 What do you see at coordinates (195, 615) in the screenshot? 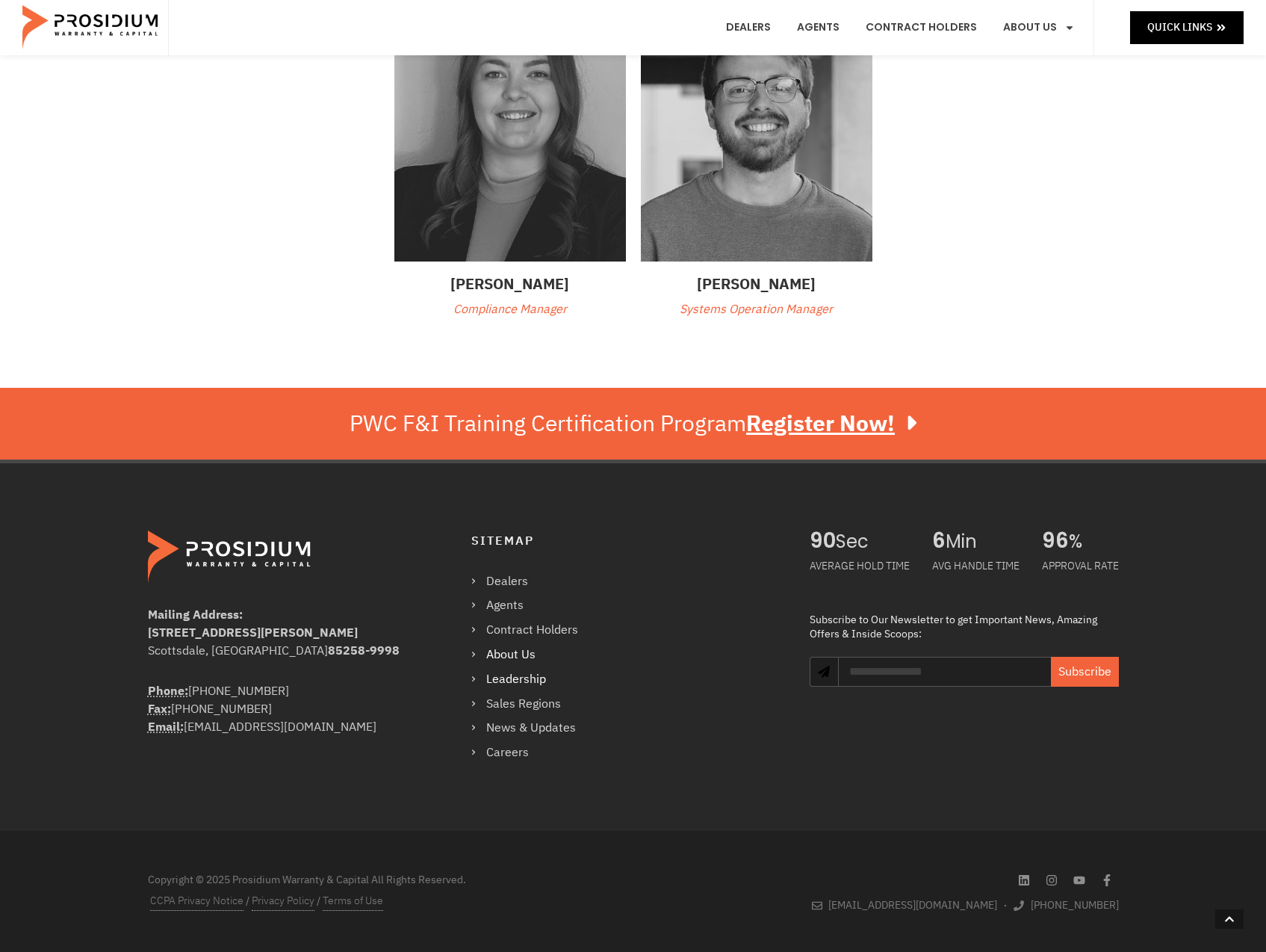
I see `b: Mailing Address:` at bounding box center [195, 615].